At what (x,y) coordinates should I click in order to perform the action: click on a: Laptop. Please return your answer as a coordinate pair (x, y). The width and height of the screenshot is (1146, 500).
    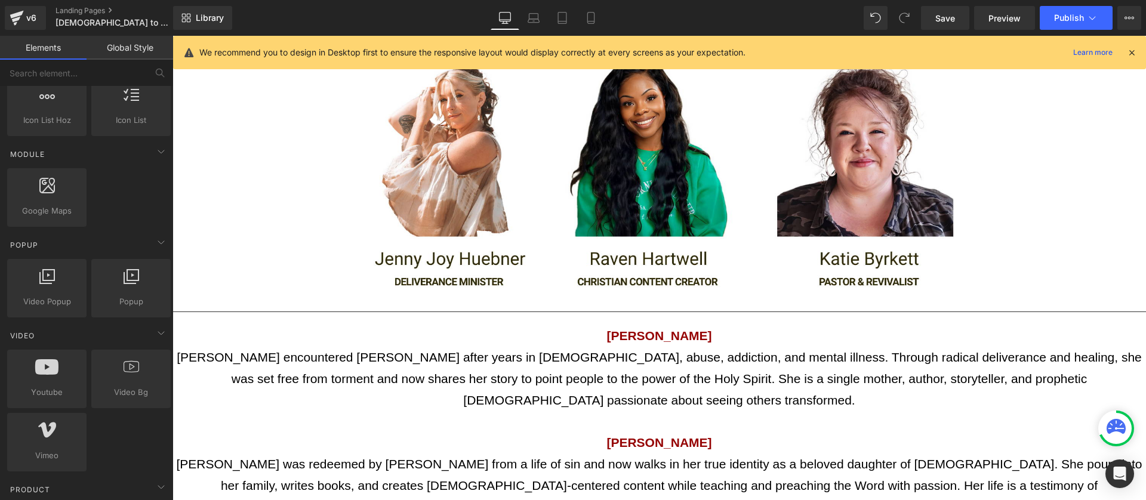
    Looking at the image, I should click on (534, 18).